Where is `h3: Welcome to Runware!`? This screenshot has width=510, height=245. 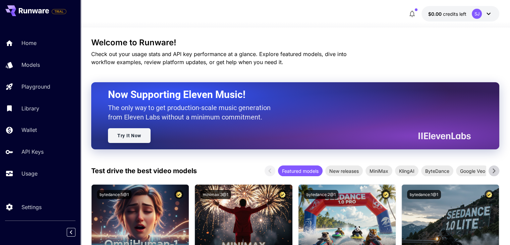
h3: Welcome to Runware! is located at coordinates (295, 43).